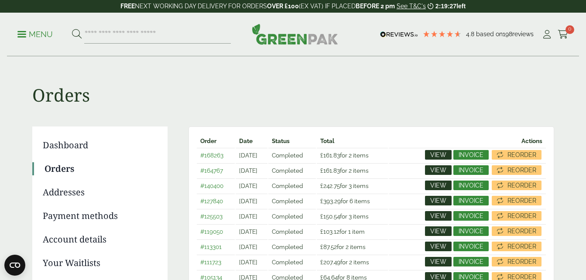  Describe the element at coordinates (442, 34) in the screenshot. I see `div: 4.79 Stars` at that location.